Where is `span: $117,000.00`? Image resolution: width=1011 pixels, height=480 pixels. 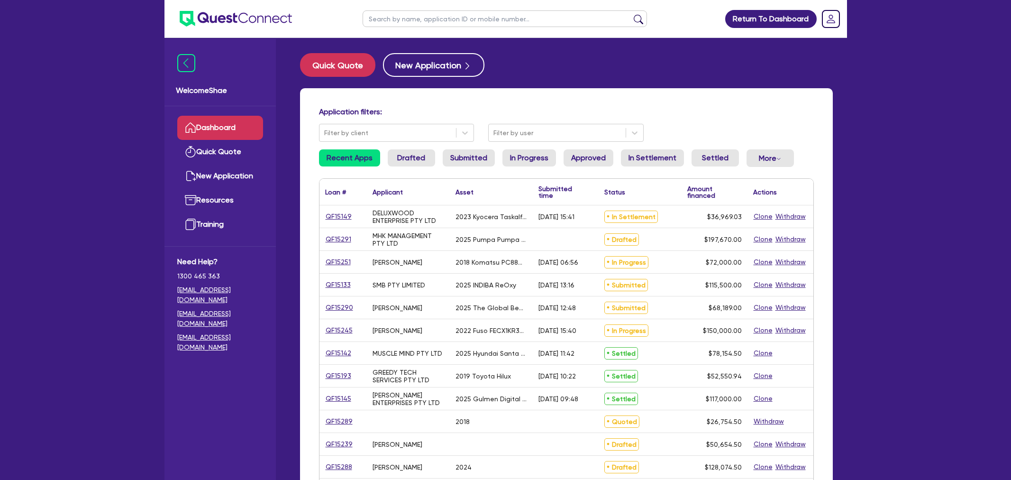
span: $117,000.00 is located at coordinates (724, 399).